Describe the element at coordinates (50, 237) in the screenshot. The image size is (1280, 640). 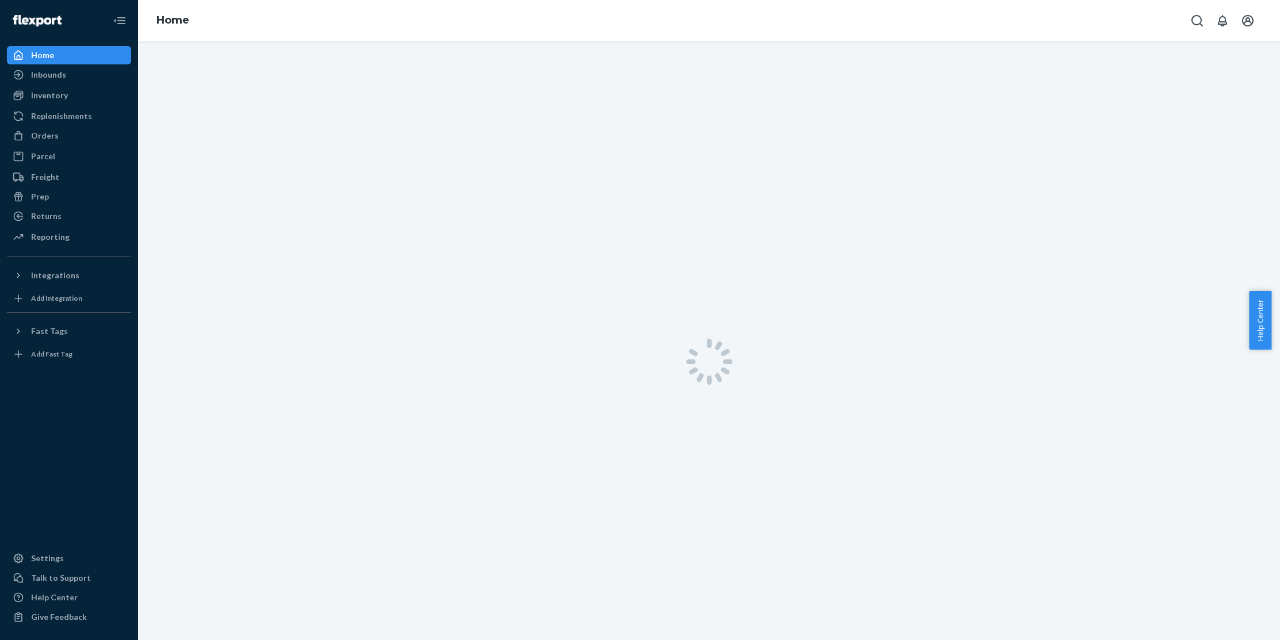
I see `div: Reporting` at that location.